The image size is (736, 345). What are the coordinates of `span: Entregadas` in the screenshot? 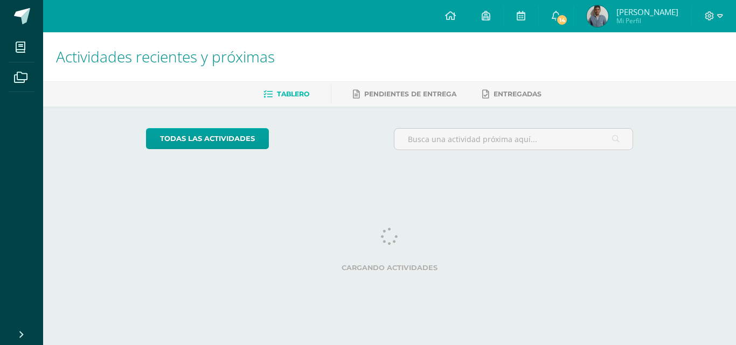 It's located at (517, 94).